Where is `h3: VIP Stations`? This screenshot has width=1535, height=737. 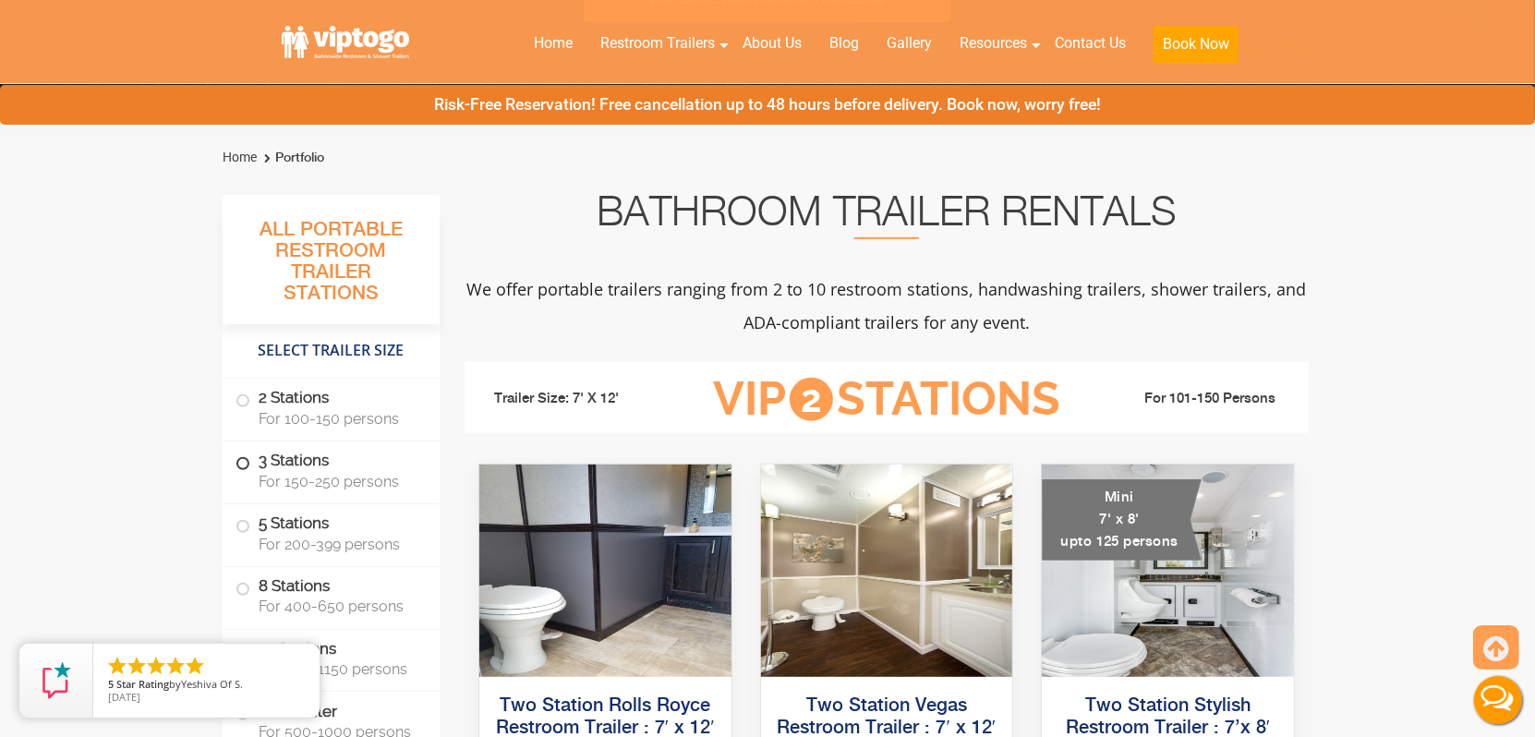 h3: VIP Stations is located at coordinates (887, 399).